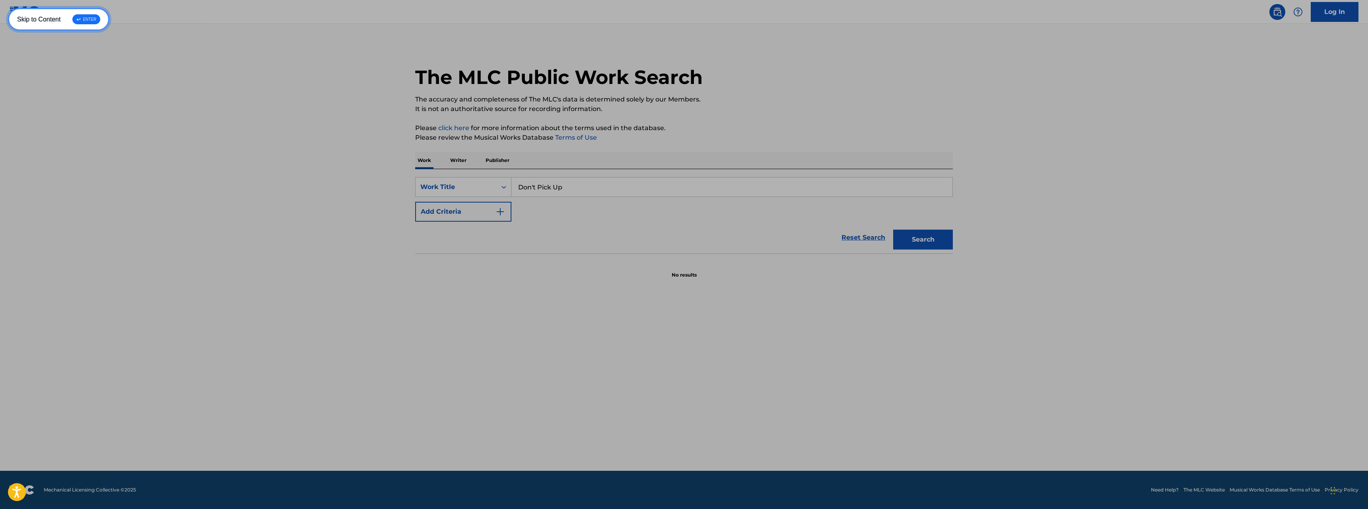 The height and width of the screenshot is (509, 1368). What do you see at coordinates (1165, 490) in the screenshot?
I see `a: Need Help?` at bounding box center [1165, 490].